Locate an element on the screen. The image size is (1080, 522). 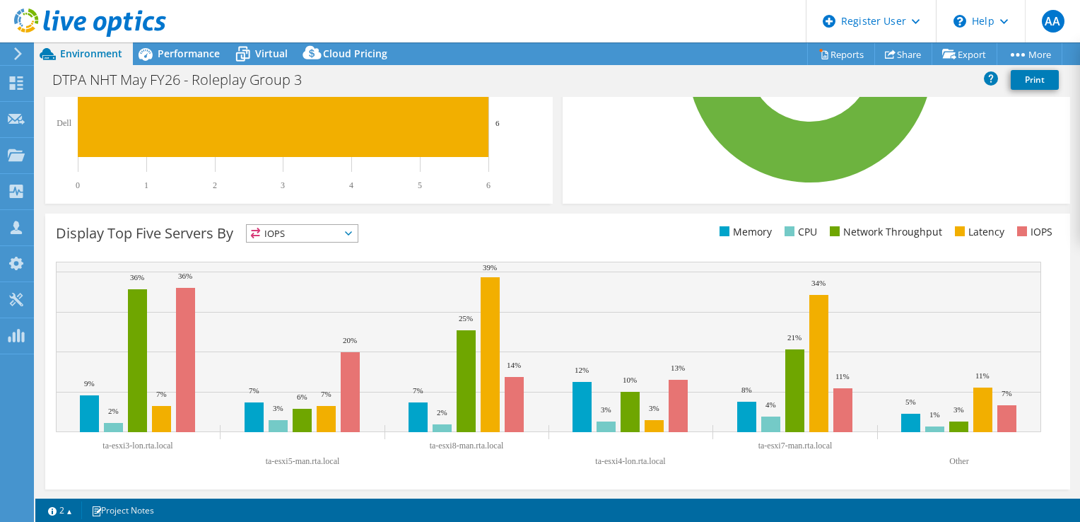
text: 10% is located at coordinates (630, 380).